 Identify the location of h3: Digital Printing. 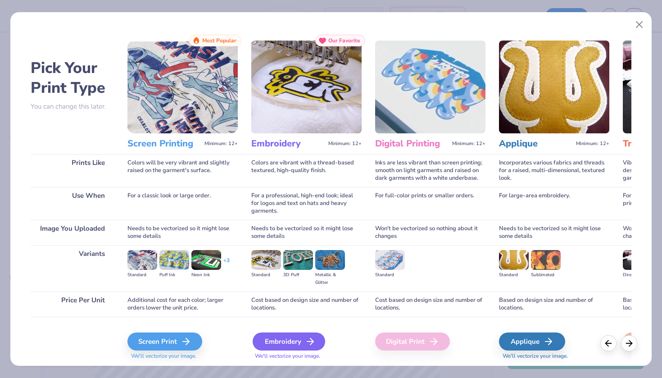
(411, 144).